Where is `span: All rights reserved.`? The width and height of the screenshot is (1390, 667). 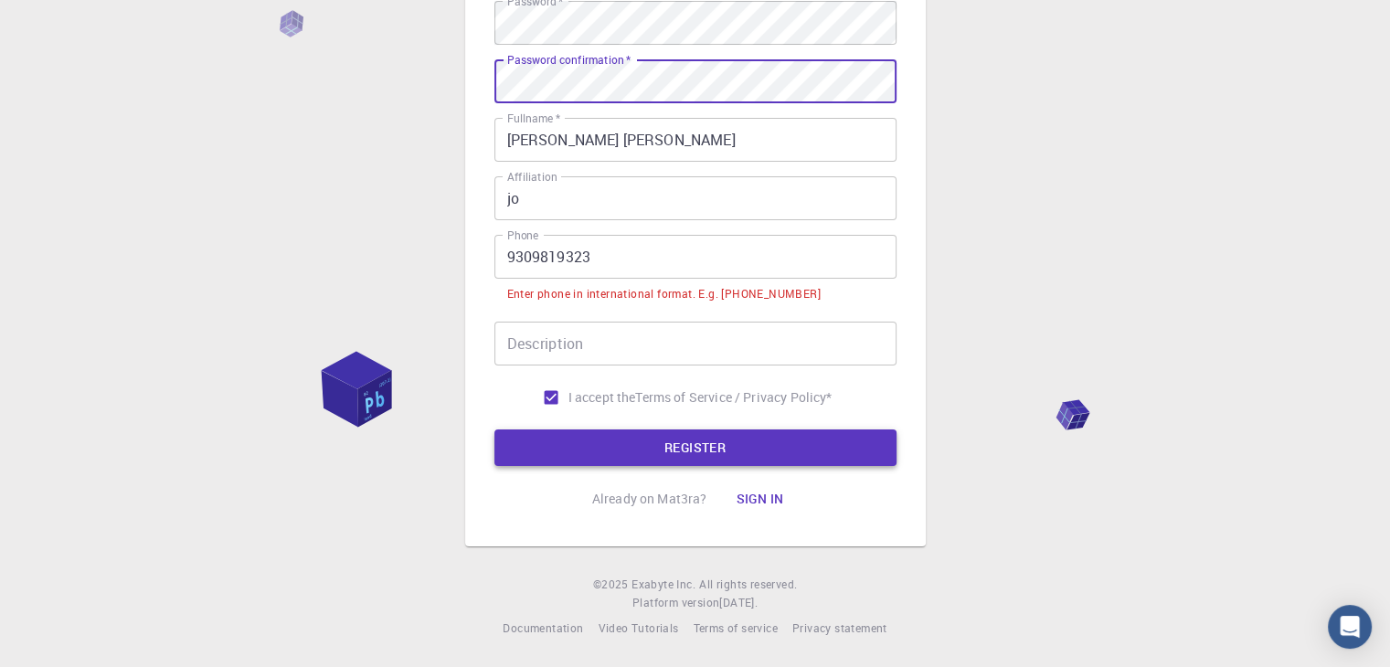
span: All rights reserved. is located at coordinates (747, 585).